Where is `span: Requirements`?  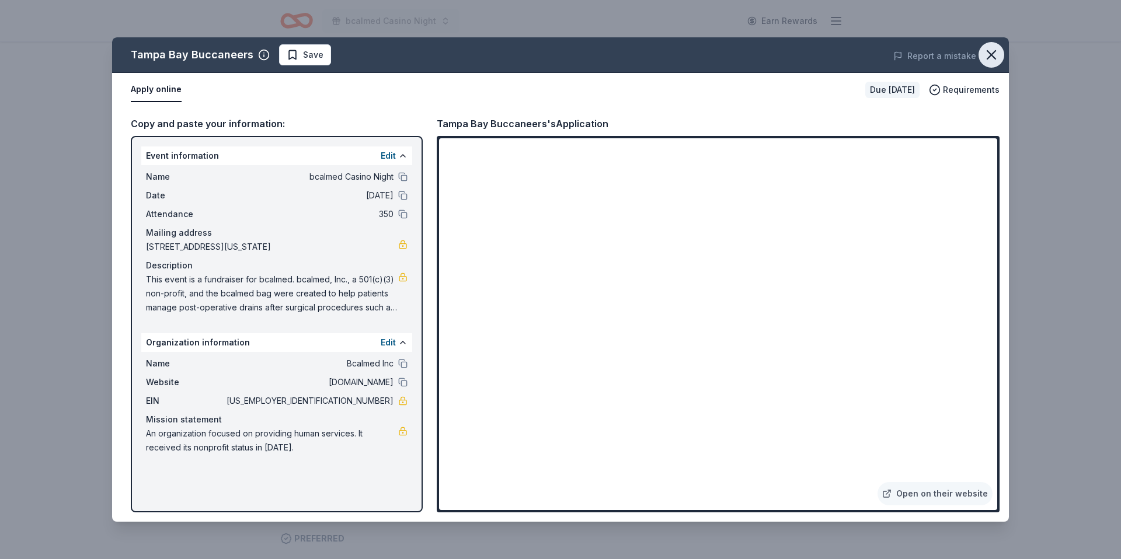 span: Requirements is located at coordinates (971, 90).